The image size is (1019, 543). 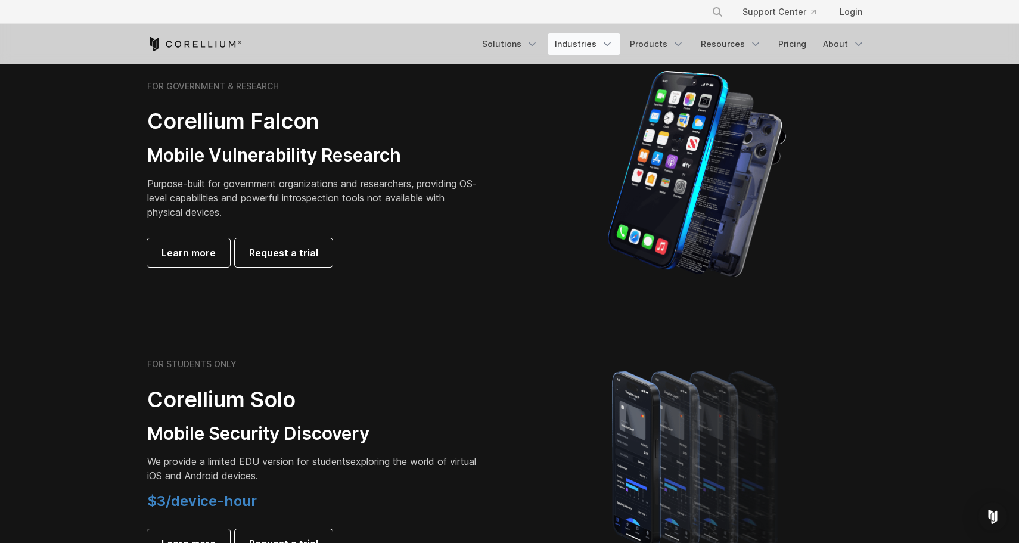 What do you see at coordinates (314, 468) in the screenshot?
I see `p: exploring the world of virtual iOS and Android devices.` at bounding box center [314, 468].